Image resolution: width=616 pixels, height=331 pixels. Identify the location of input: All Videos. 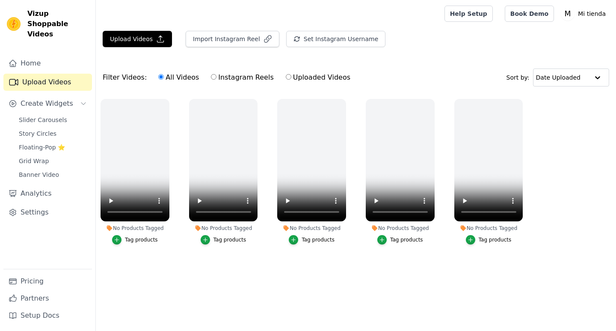
(161, 77).